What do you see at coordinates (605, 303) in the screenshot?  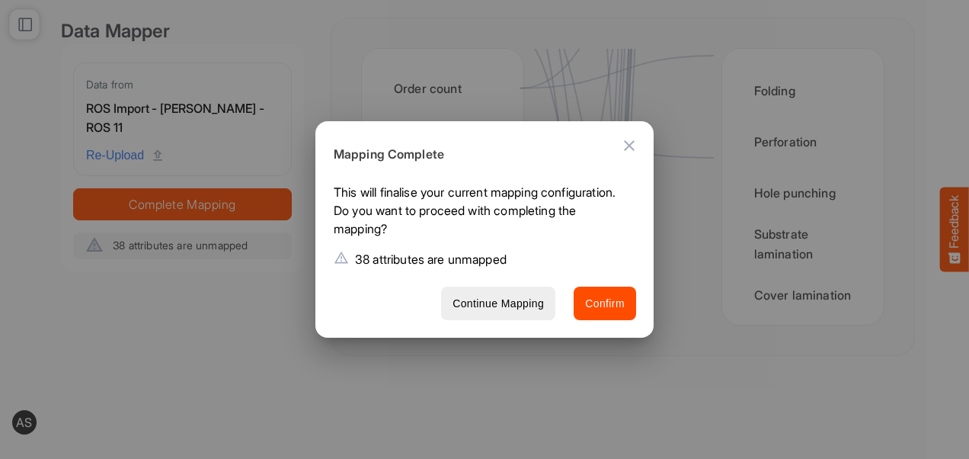 I see `span: Confirm` at bounding box center [605, 303].